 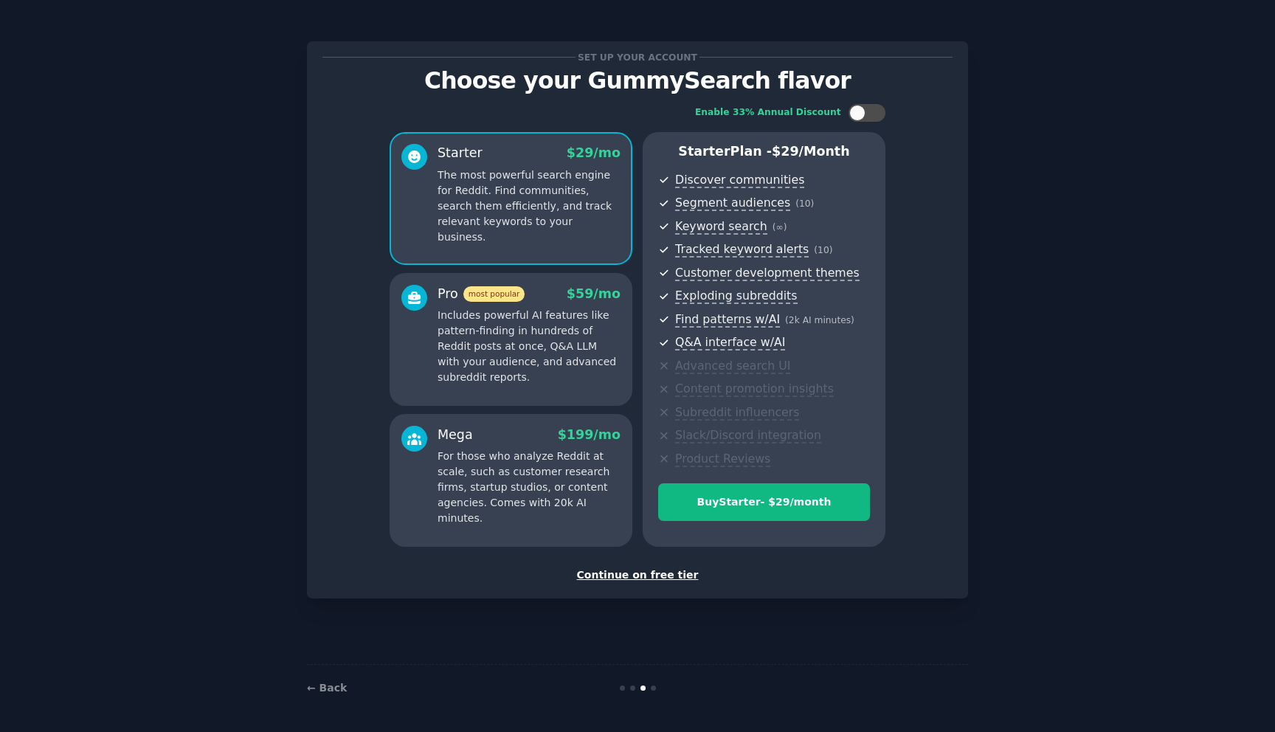 I want to click on span: Set up your account, so click(x=637, y=57).